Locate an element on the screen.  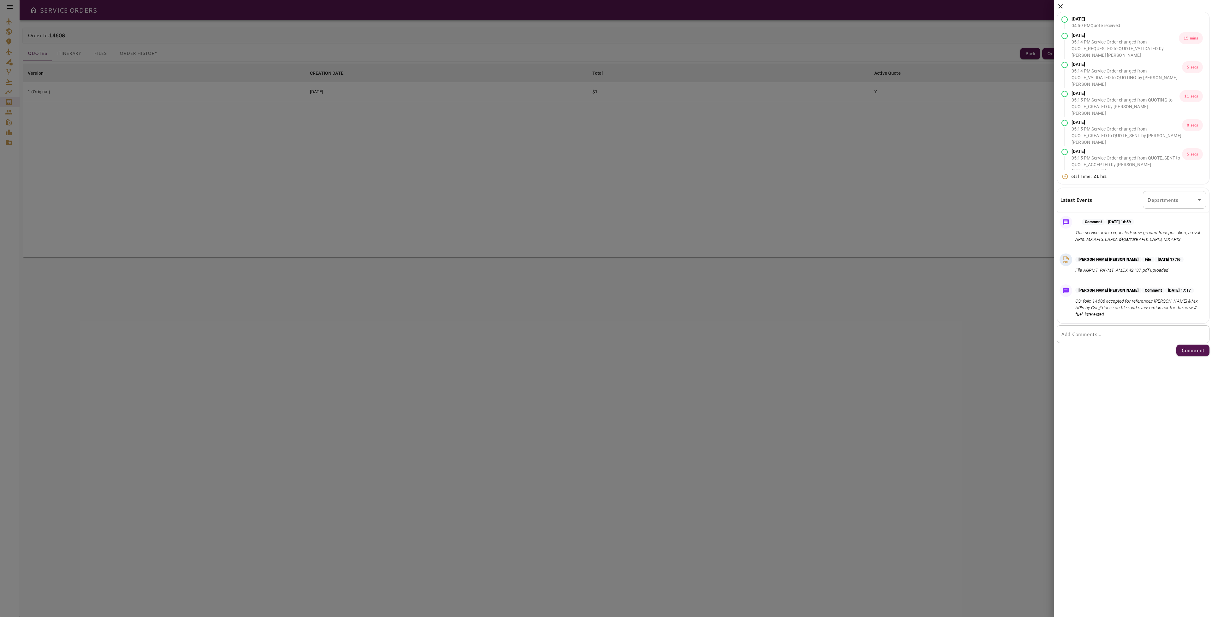
p: File is located at coordinates (1147, 260).